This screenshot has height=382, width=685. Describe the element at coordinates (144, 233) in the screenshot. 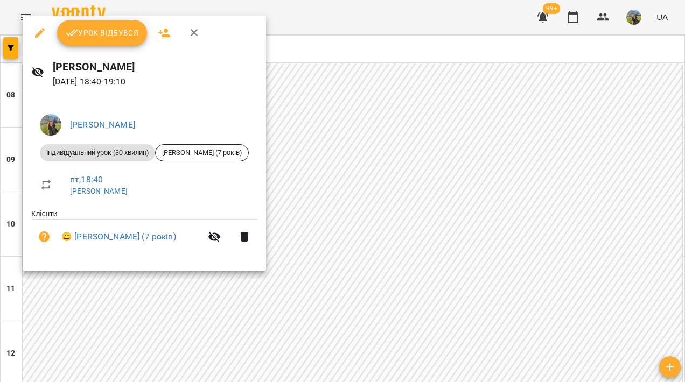

I see `ul: Клієнти` at that location.